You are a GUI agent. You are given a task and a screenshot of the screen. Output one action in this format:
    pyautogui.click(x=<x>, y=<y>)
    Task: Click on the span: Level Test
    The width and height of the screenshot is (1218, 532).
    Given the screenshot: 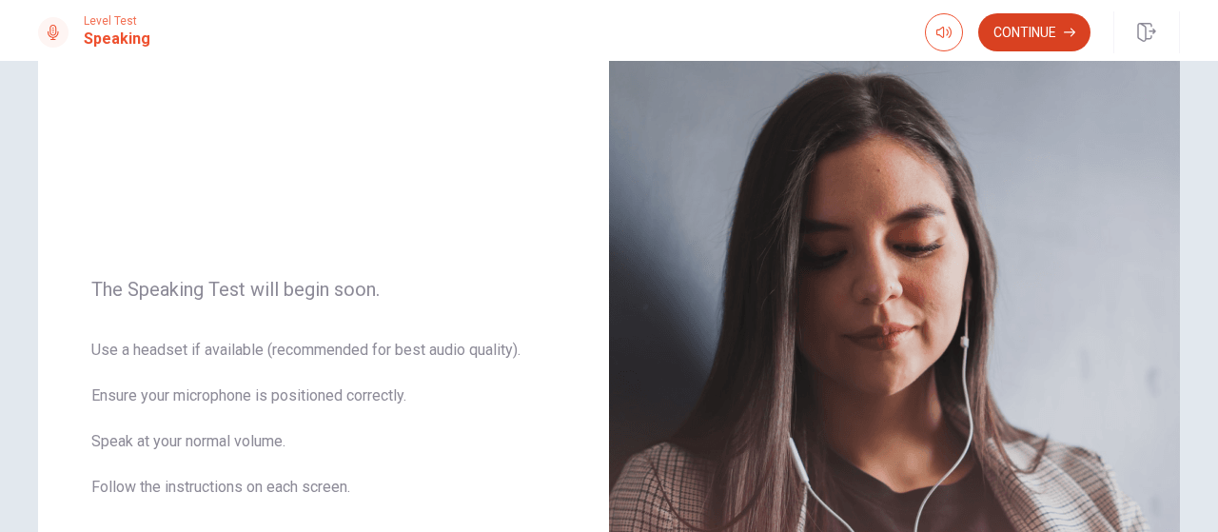 What is the action you would take?
    pyautogui.click(x=117, y=21)
    